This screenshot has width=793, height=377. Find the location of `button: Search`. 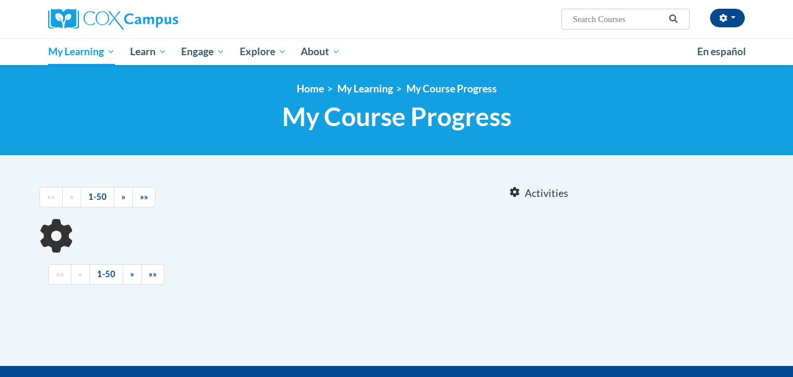

button: Search is located at coordinates (674, 19).